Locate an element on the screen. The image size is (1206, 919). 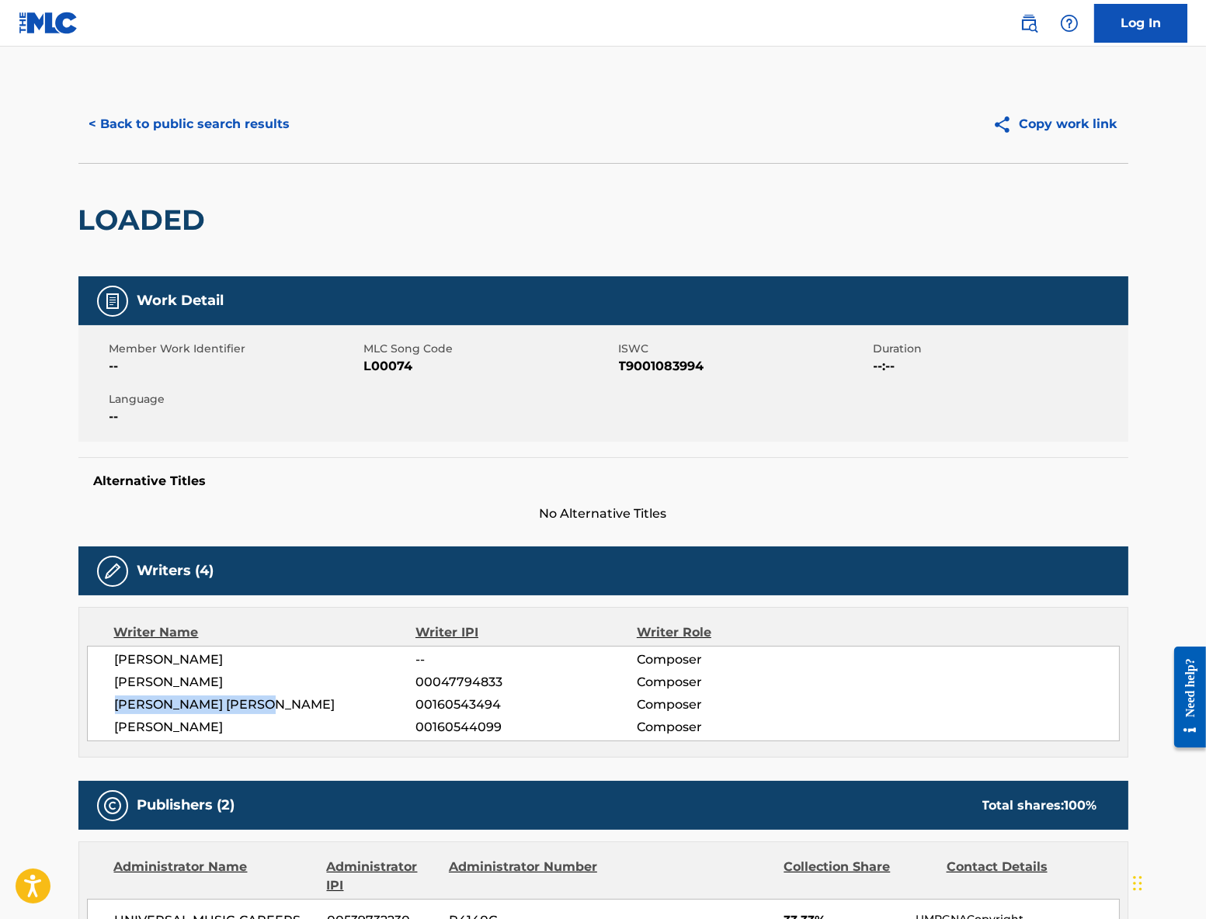
button: < Back to public search results is located at coordinates (189, 124).